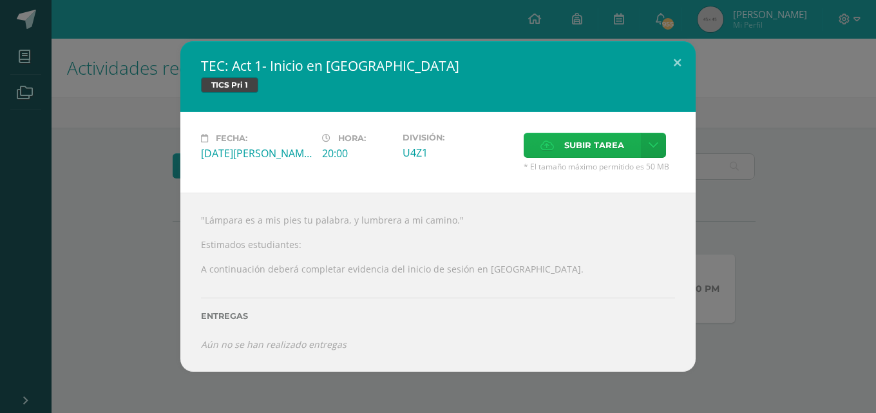 Image resolution: width=876 pixels, height=413 pixels. Describe the element at coordinates (357, 153) in the screenshot. I see `div: 20:00` at that location.